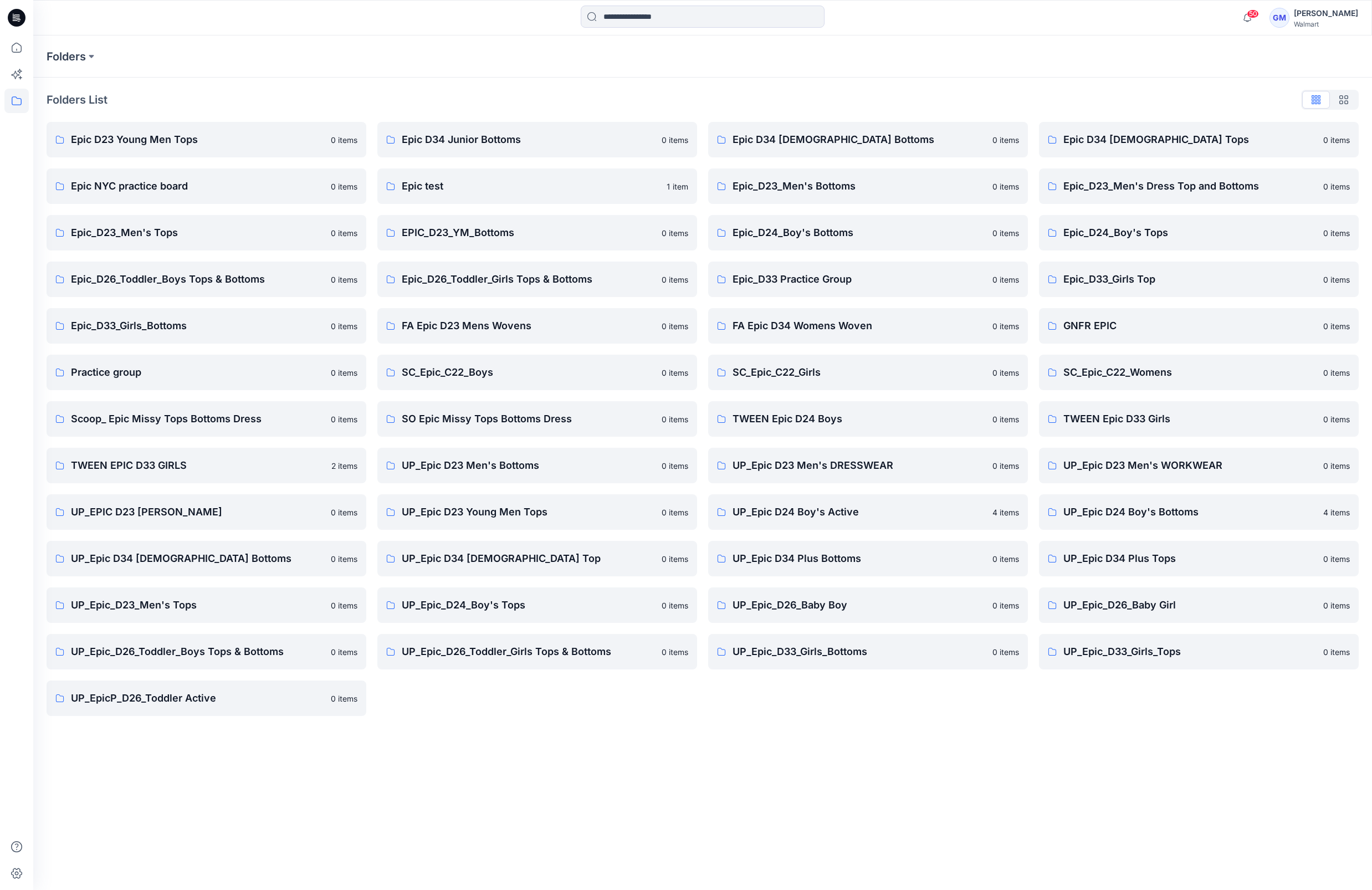 The height and width of the screenshot is (890, 1372). Describe the element at coordinates (206, 605) in the screenshot. I see `a: UP_Epic_D23_Men's Tops0 items` at that location.